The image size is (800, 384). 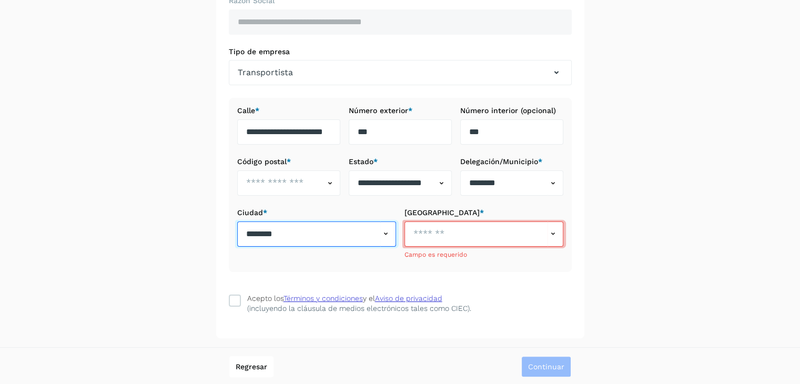 I want to click on label: Delegación/Municipio, so click(x=512, y=161).